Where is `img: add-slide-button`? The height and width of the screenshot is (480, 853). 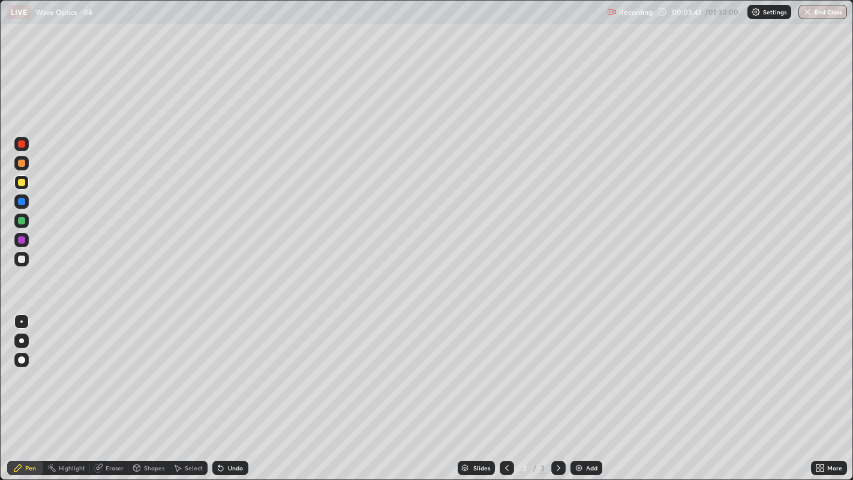 img: add-slide-button is located at coordinates (579, 468).